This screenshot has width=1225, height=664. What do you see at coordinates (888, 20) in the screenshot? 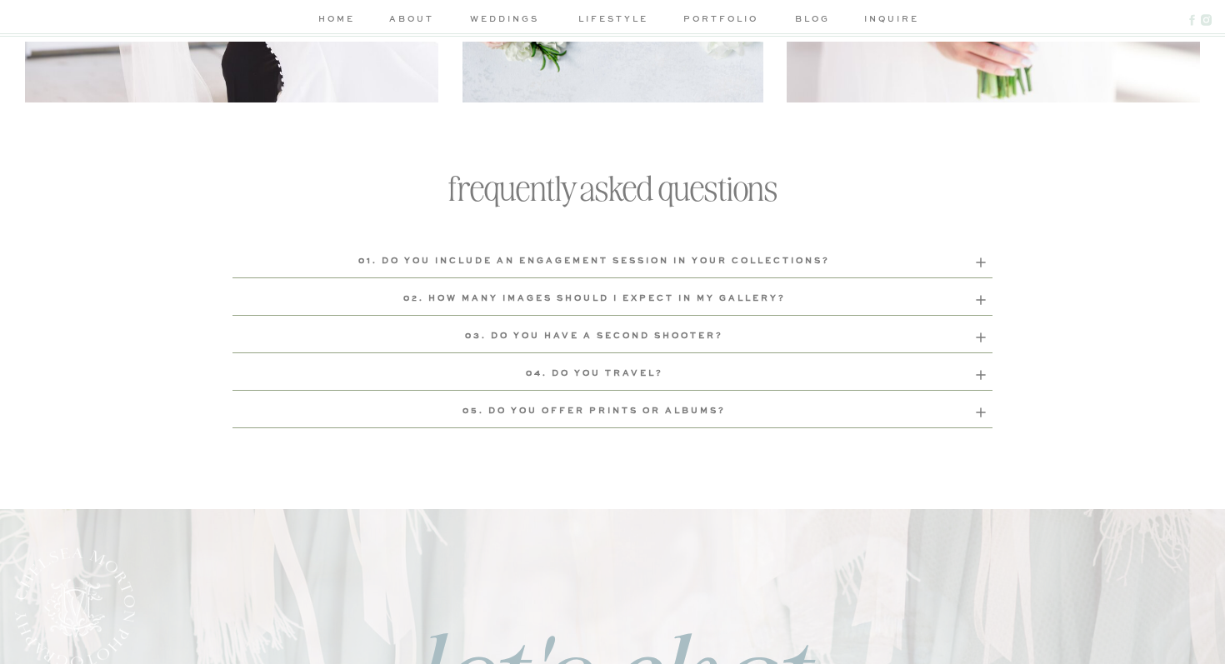
I see `nav: inquire` at bounding box center [888, 20].